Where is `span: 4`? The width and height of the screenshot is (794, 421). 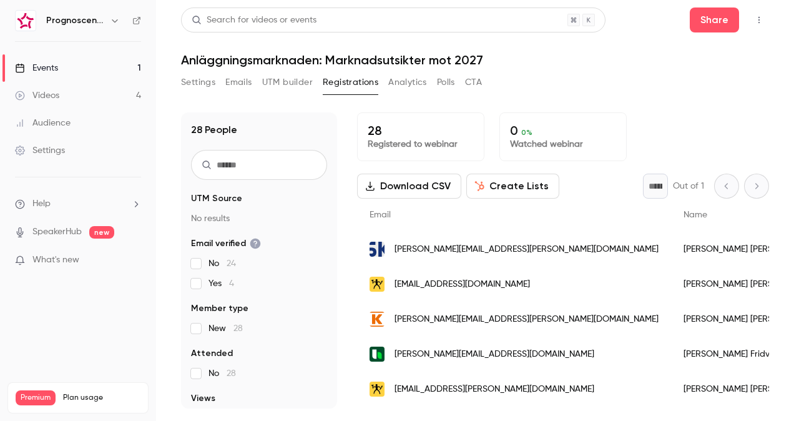
span: 4 is located at coordinates (231, 283).